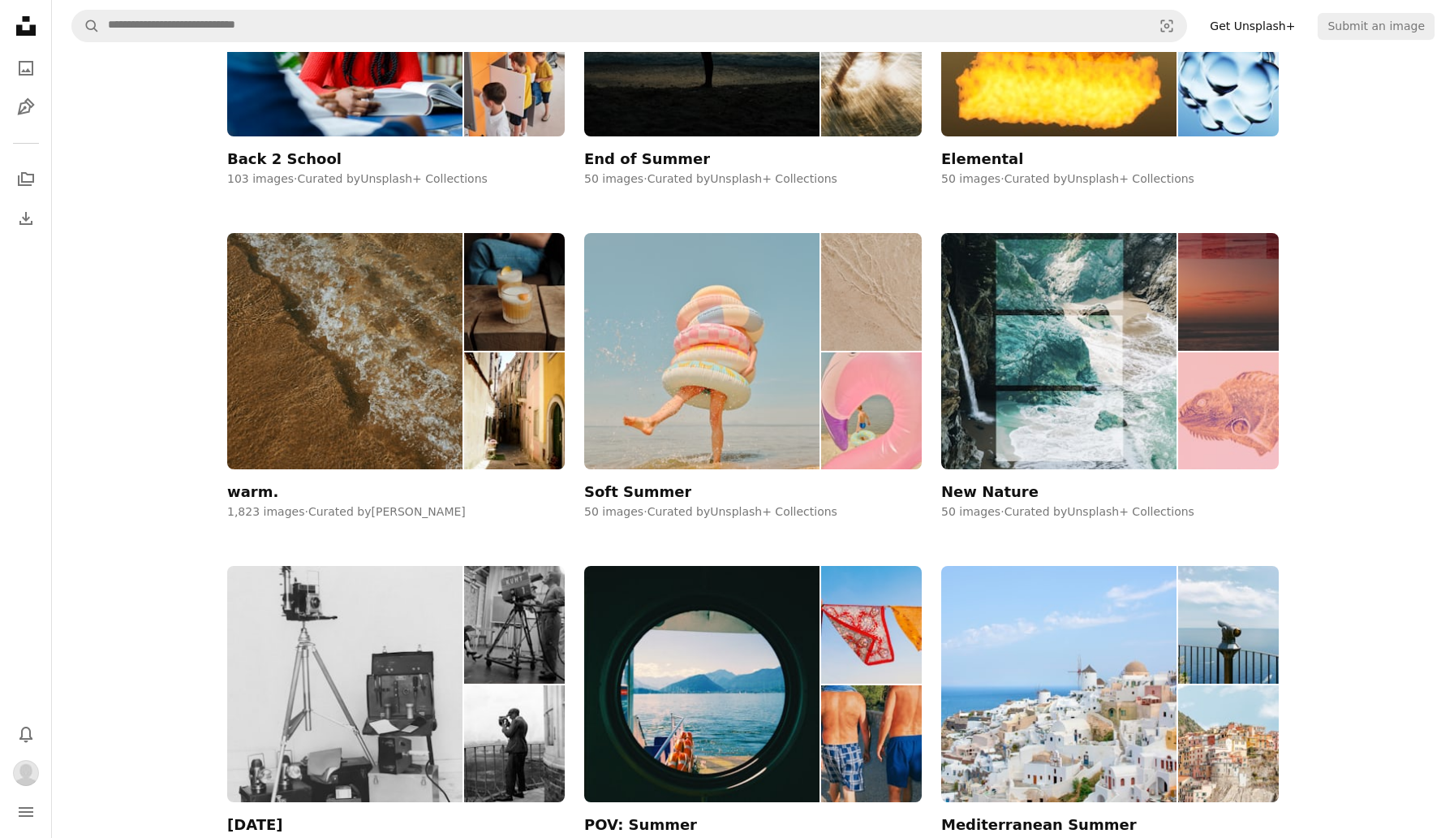 Image resolution: width=1454 pixels, height=838 pixels. I want to click on a: Illustrations, so click(26, 107).